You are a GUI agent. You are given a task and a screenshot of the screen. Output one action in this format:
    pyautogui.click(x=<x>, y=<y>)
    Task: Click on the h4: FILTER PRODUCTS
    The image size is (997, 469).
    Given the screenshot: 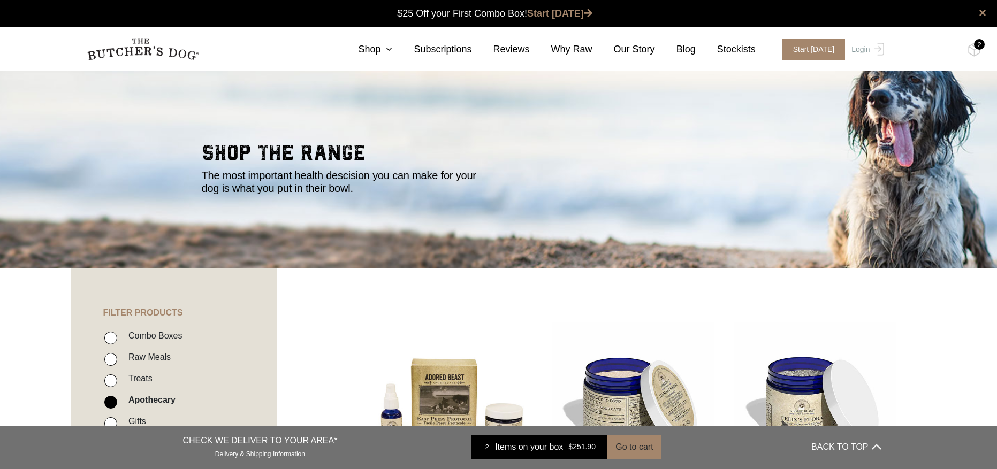 What is the action you would take?
    pyautogui.click(x=174, y=293)
    